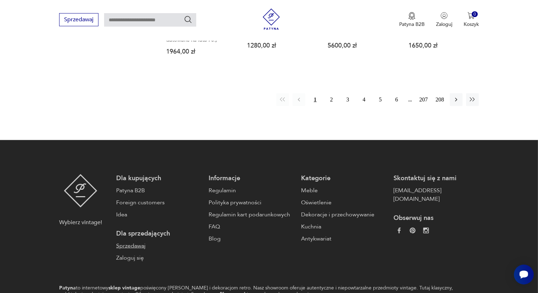  Describe the element at coordinates (200, 51) in the screenshot. I see `p: 1964,00 zł` at that location.